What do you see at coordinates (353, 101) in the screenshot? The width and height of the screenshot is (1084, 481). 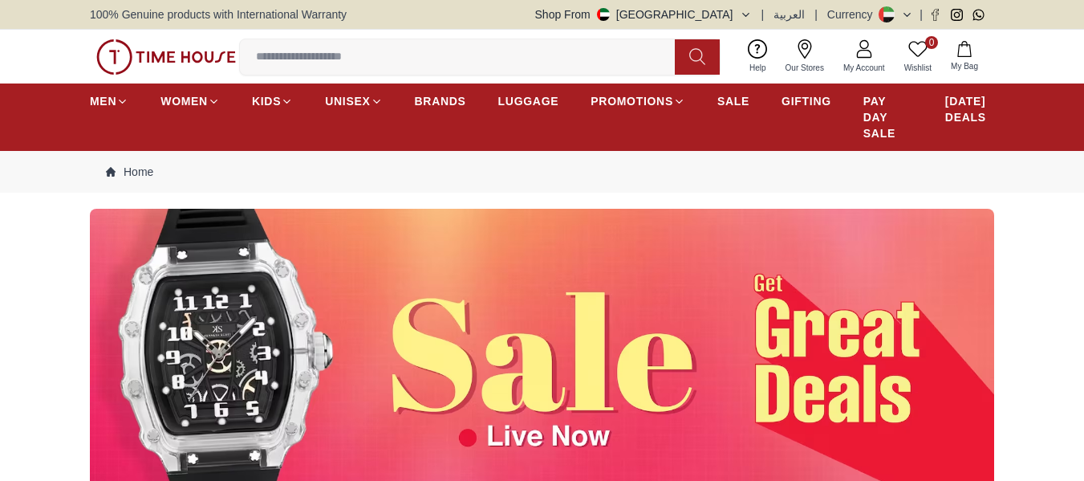 I see `a: UNISEX` at bounding box center [353, 101].